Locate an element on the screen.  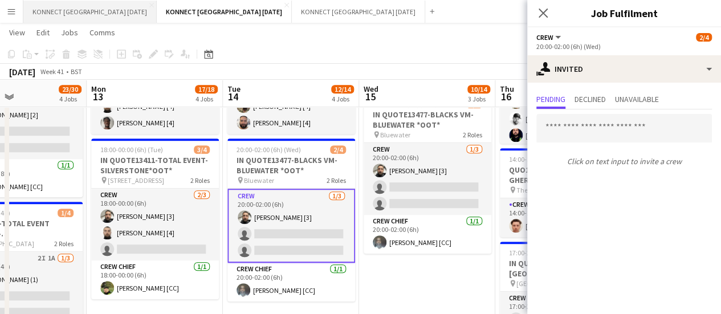
span: Week 41 is located at coordinates (52, 71).